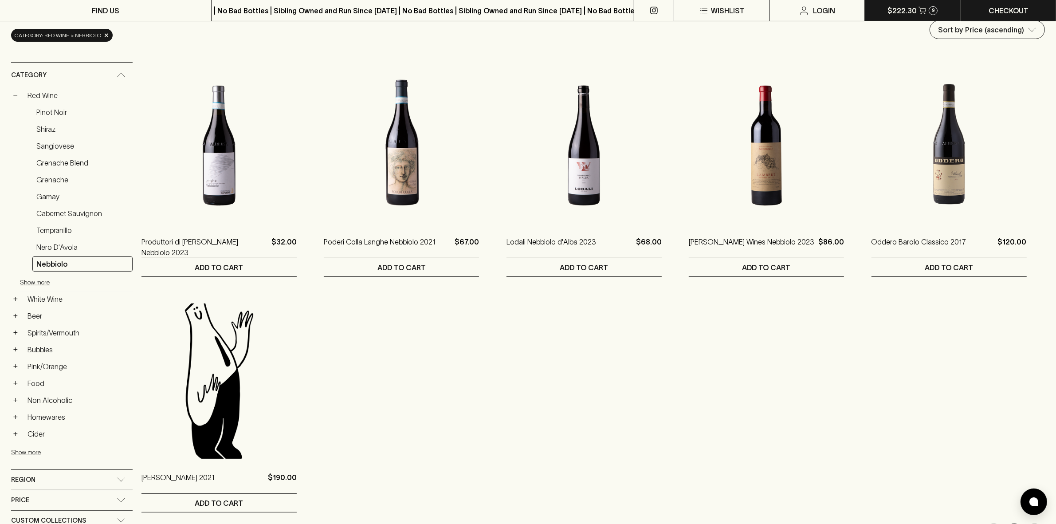 This screenshot has height=524, width=1056. Describe the element at coordinates (380, 247) in the screenshot. I see `p: Poderi Colla Langhe Nebbiolo 2021` at that location.